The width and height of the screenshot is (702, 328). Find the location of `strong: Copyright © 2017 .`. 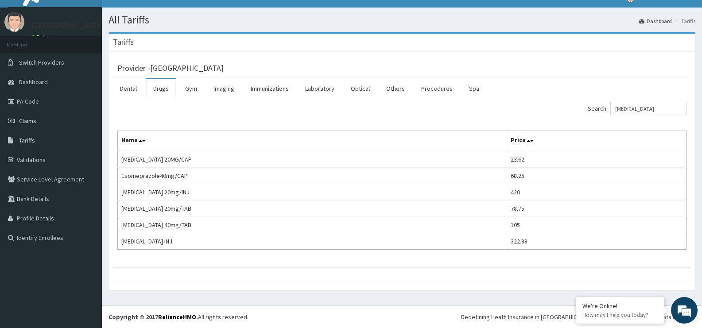

strong: Copyright © 2017 . is located at coordinates (153, 317).